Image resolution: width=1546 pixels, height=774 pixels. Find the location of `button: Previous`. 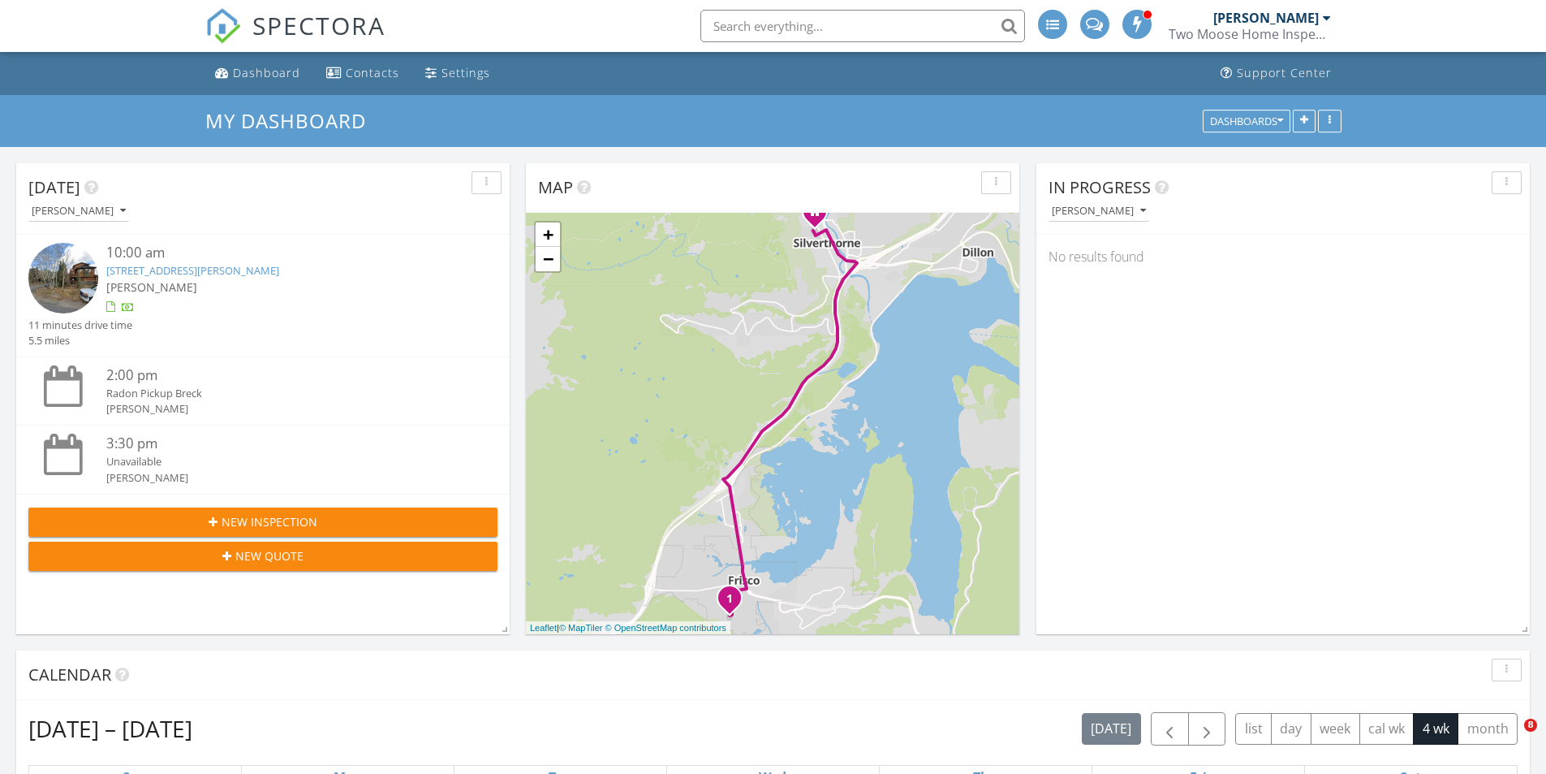

button: Previous is located at coordinates (1170, 728).